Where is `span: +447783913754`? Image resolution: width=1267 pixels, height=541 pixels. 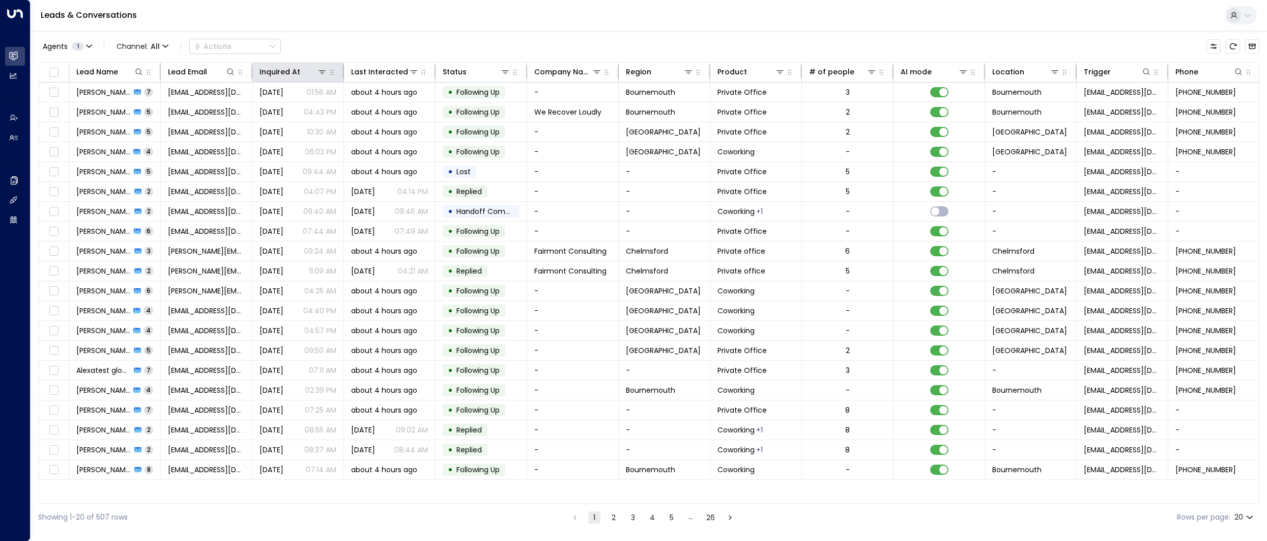
span: +447783913754 is located at coordinates (1206, 132).